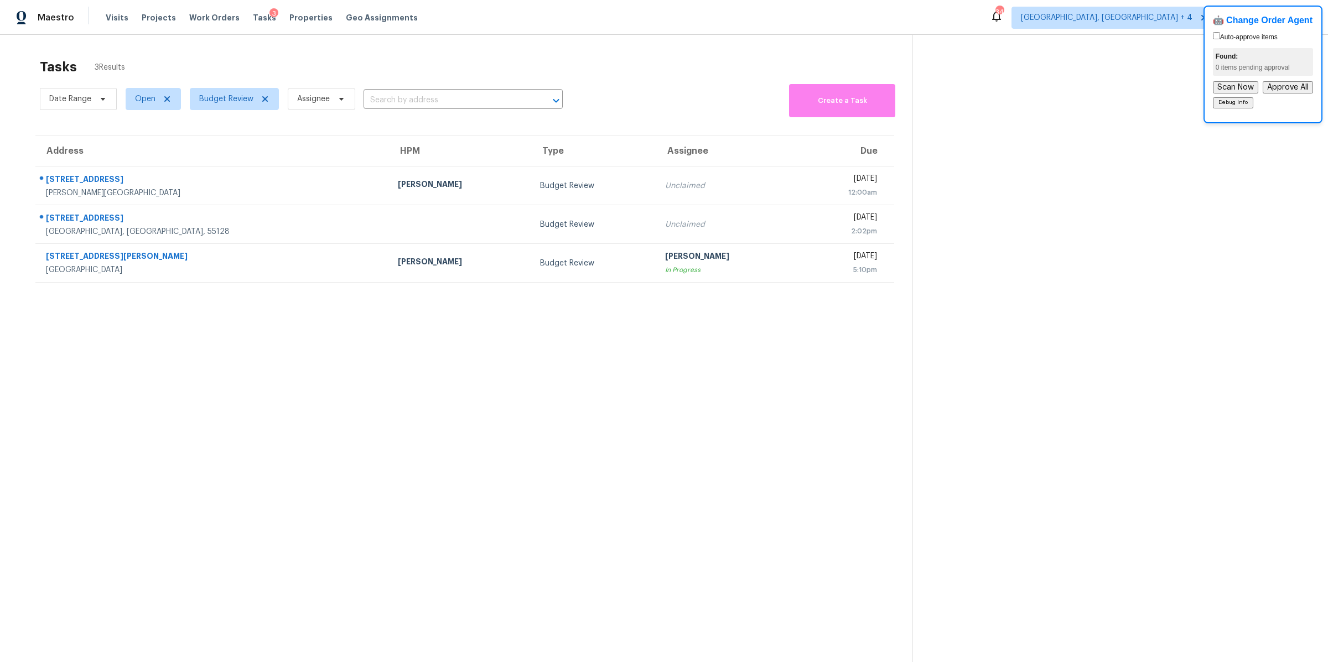 The height and width of the screenshot is (662, 1328). I want to click on button: Create a Task, so click(842, 101).